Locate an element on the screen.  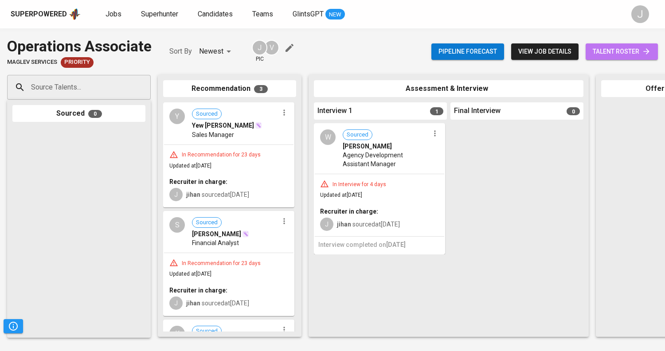
span: 1 is located at coordinates (437, 111).